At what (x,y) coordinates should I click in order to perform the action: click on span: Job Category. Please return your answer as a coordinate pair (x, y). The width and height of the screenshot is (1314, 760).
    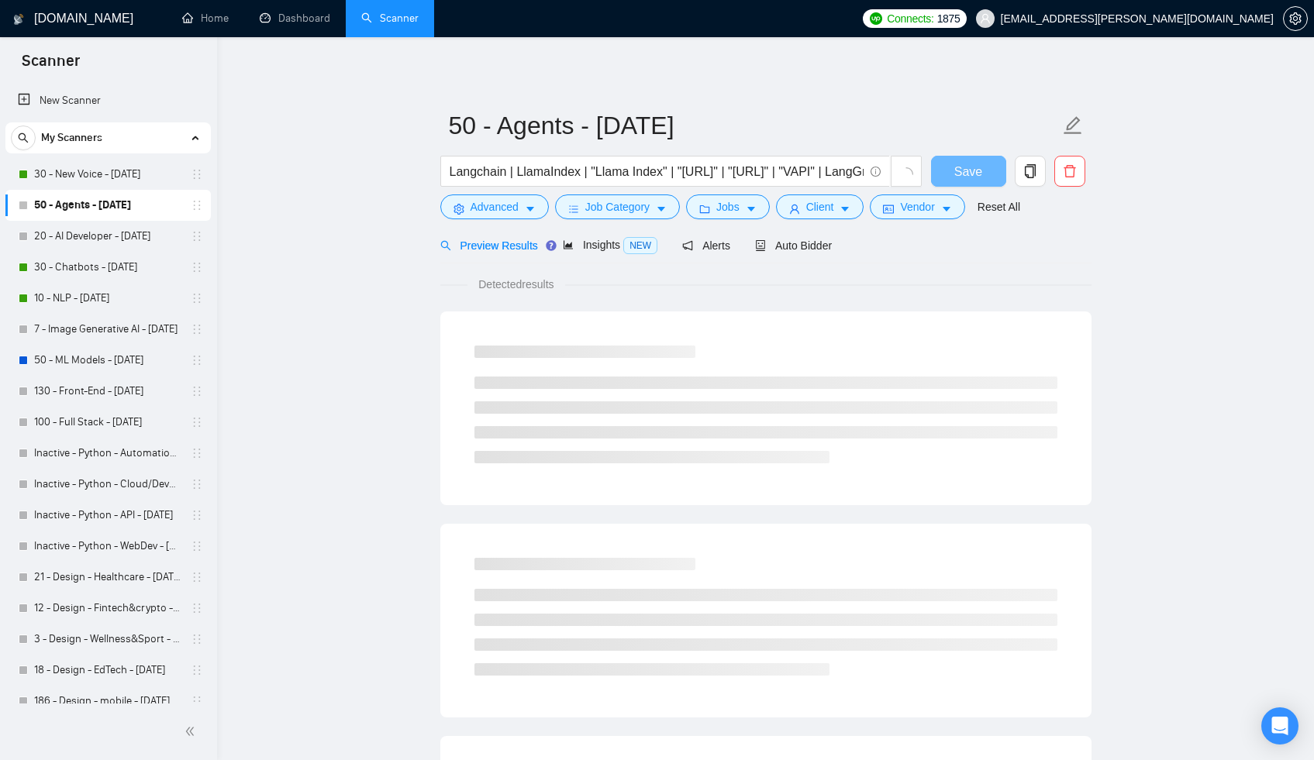
    Looking at the image, I should click on (617, 207).